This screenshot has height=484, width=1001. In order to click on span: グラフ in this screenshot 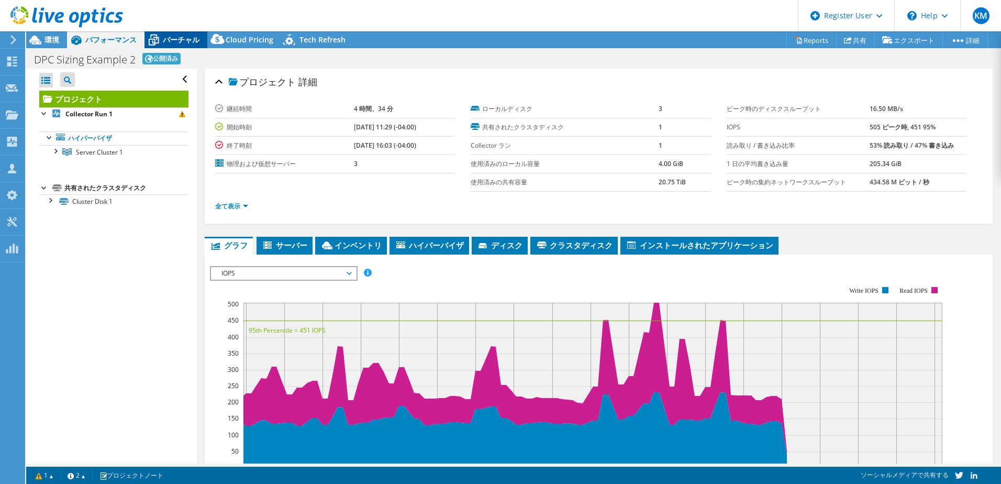, I will do `click(229, 245)`.